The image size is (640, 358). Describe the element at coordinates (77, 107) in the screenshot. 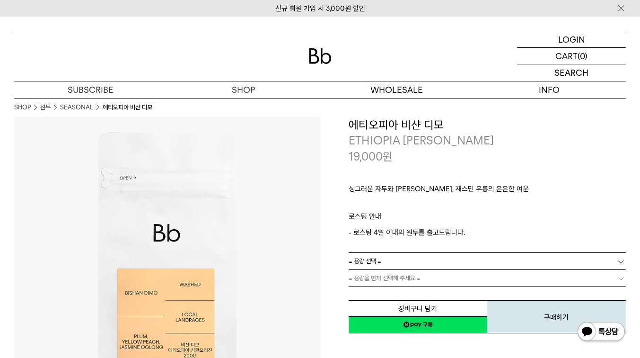

I see `a: SEASONAL` at that location.